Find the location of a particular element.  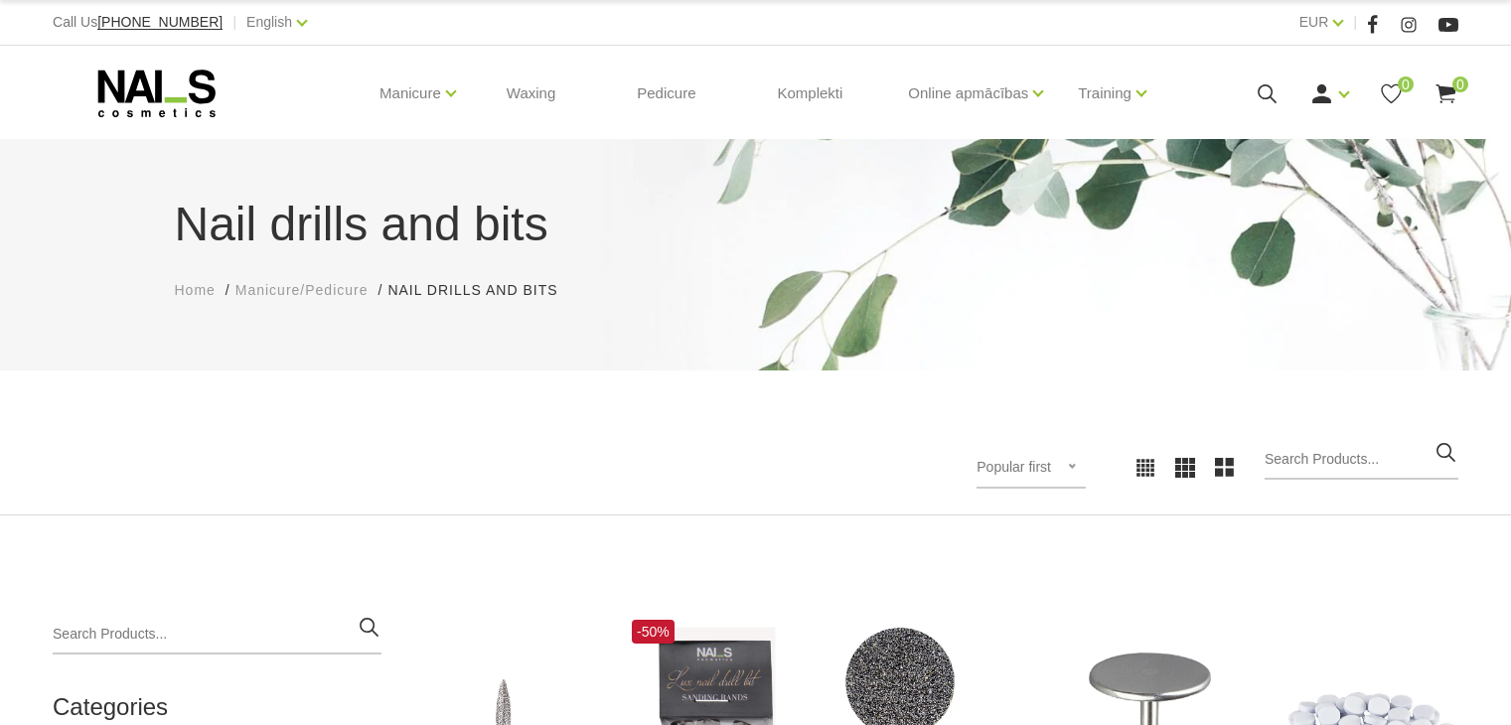

div: Call Us is located at coordinates (137, 22).